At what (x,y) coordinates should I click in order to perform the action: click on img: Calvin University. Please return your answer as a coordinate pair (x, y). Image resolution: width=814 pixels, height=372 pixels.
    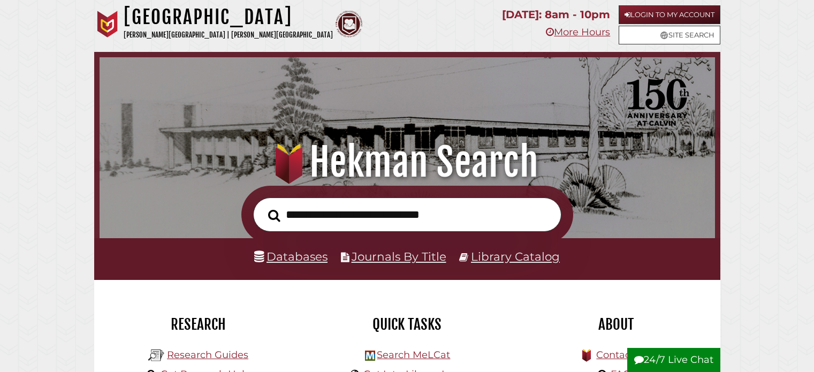
    Looking at the image, I should click on (108, 24).